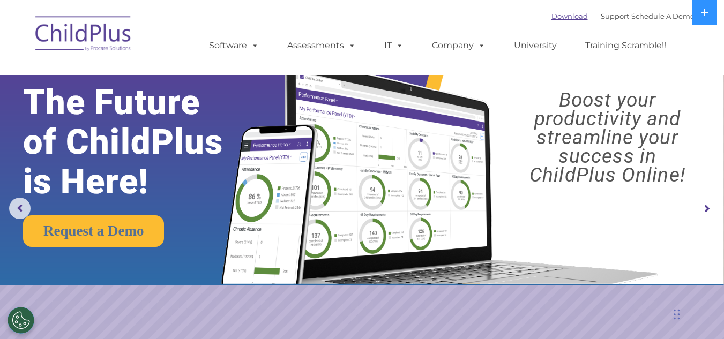 This screenshot has height=339, width=724. What do you see at coordinates (172, 119) in the screenshot?
I see `span: Phone number` at bounding box center [172, 119].